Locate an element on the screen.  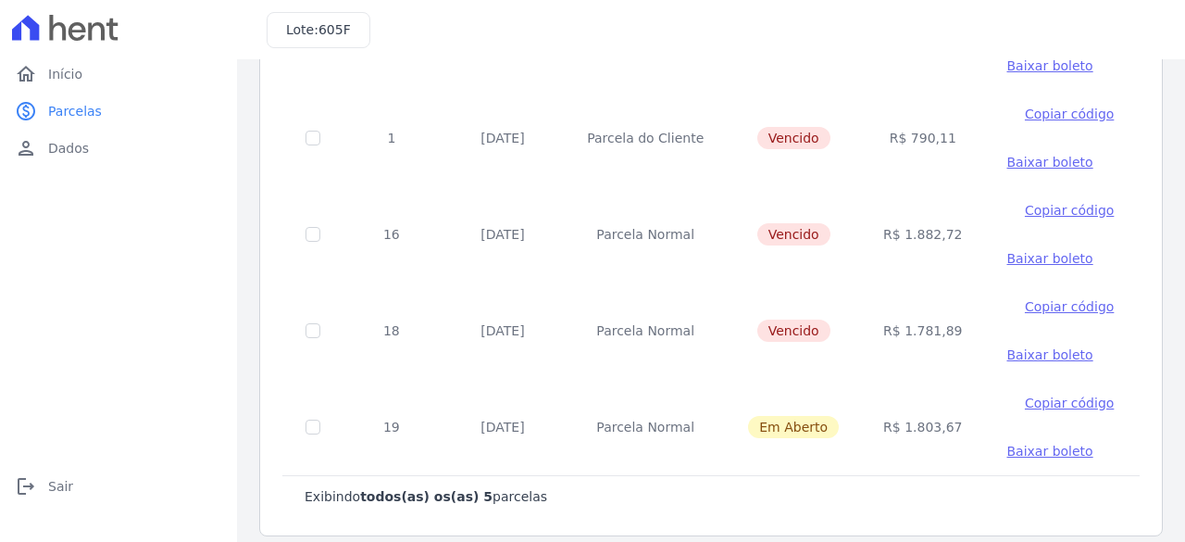
td: R$ 1.882,72 is located at coordinates (922, 234).